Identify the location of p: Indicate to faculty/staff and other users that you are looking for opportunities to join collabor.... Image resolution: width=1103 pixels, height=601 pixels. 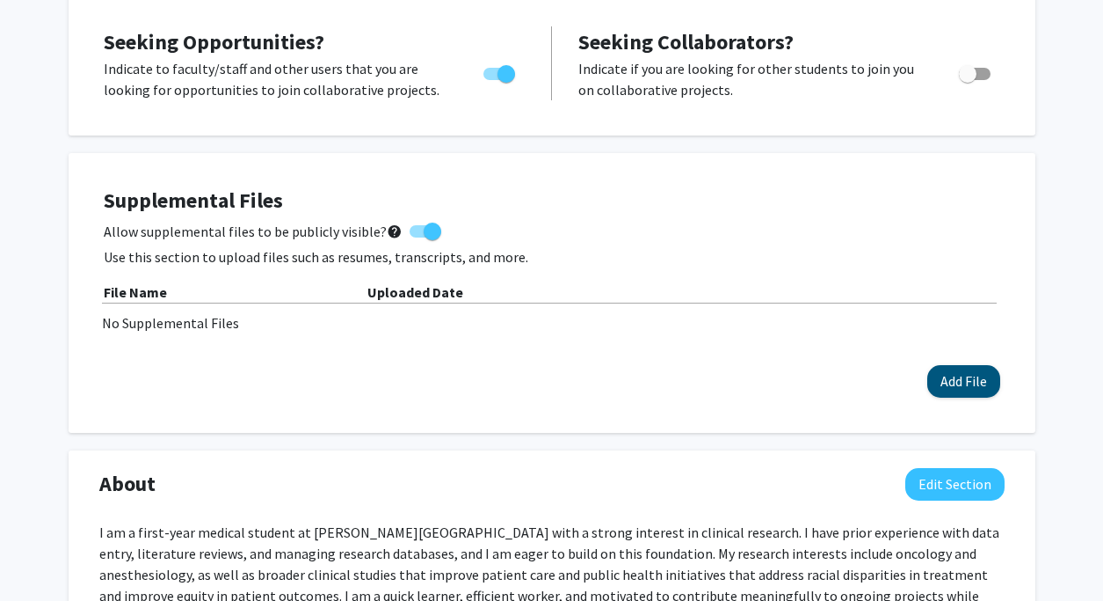
(277, 79).